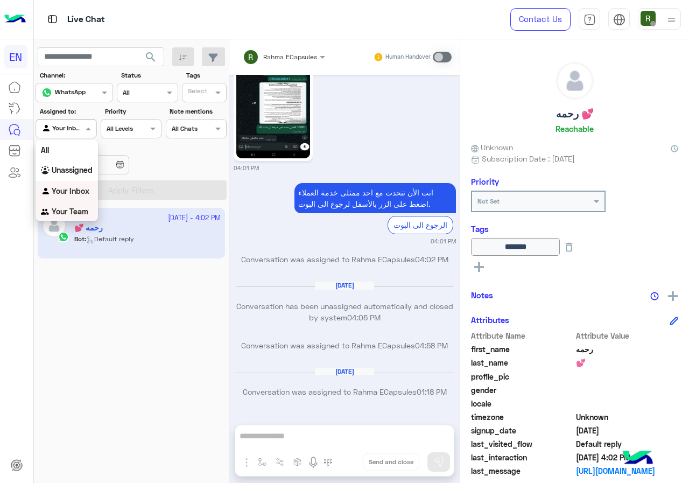 The image size is (689, 483). What do you see at coordinates (482, 295) in the screenshot?
I see `h6: Notes` at bounding box center [482, 295].